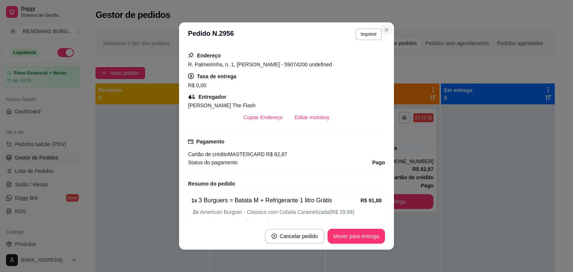 This screenshot has height=272, width=573. Describe the element at coordinates (312, 117) in the screenshot. I see `button: Editar motoboy` at that location.